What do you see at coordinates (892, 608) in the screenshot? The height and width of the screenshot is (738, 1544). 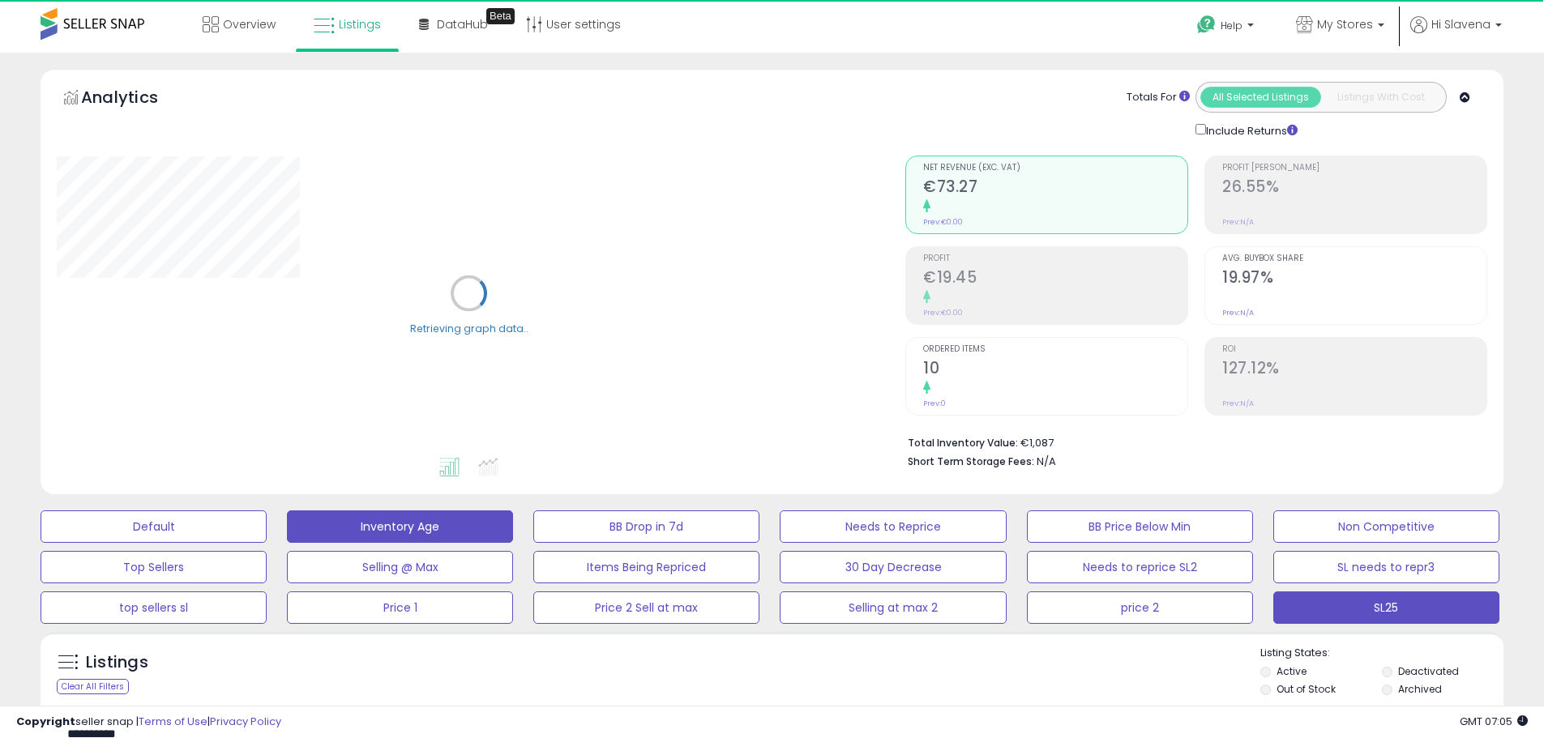 I see `button: Selling at max 2` at bounding box center [892, 608].